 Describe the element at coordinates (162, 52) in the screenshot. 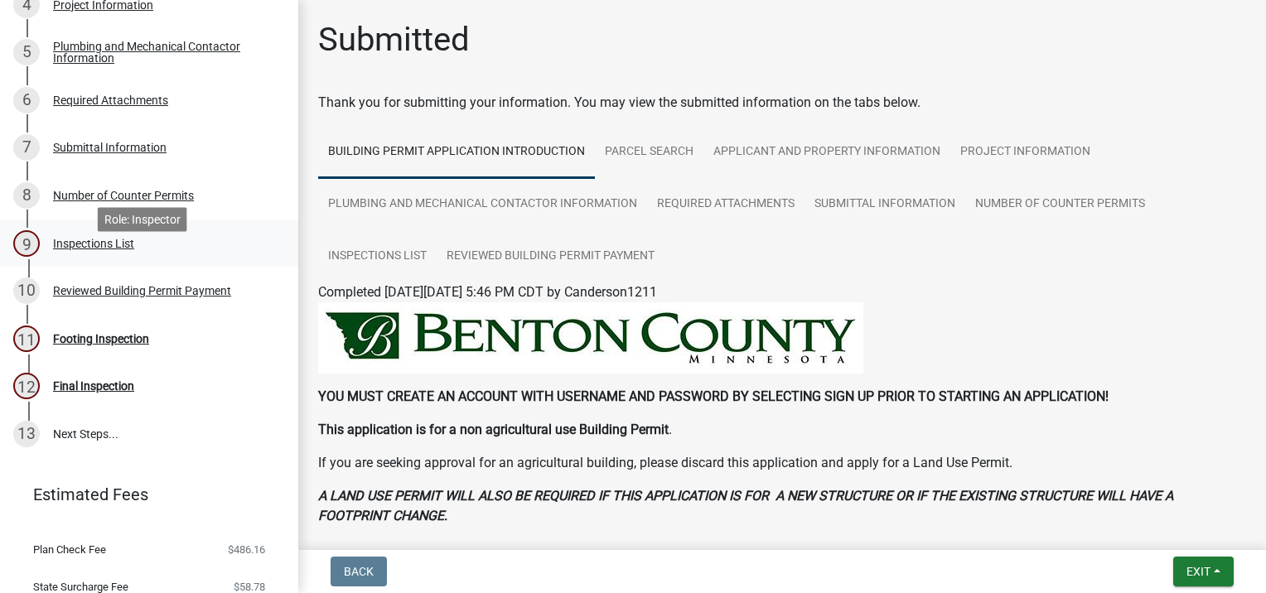

I see `div: Plumbing and Mechanical Contactor Information` at that location.